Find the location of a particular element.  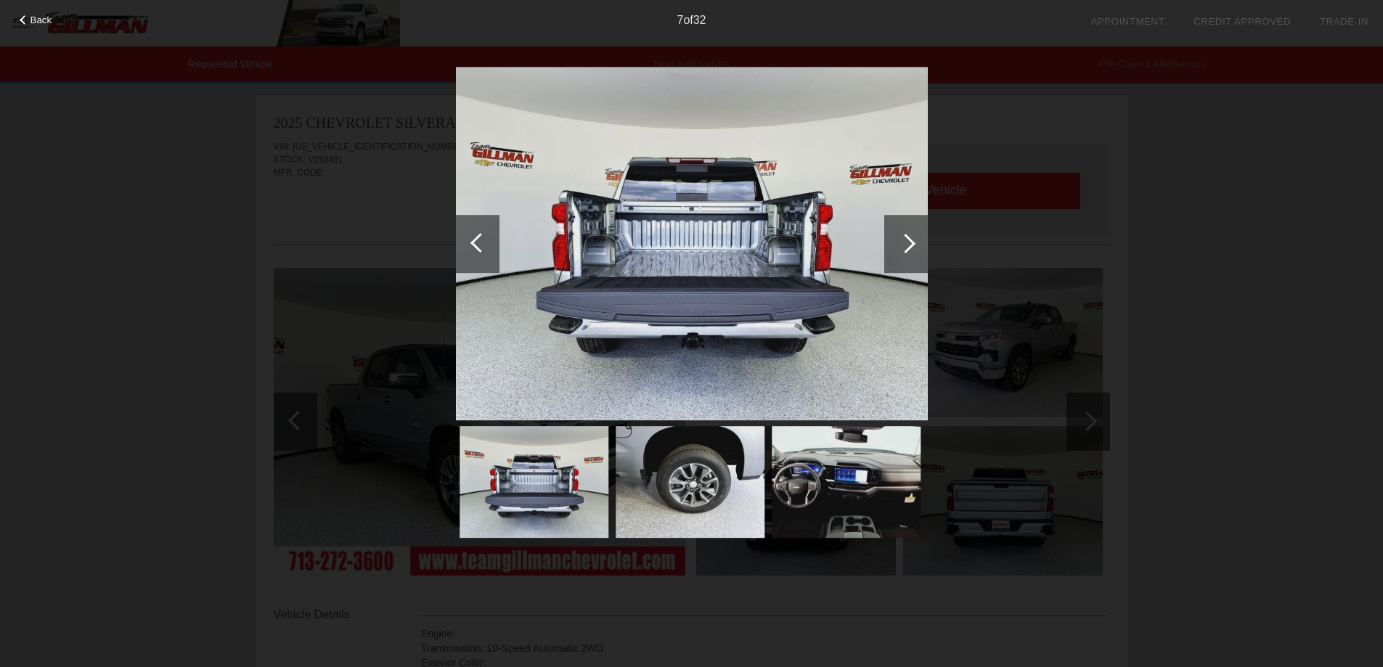

span: 32 is located at coordinates (700, 20).